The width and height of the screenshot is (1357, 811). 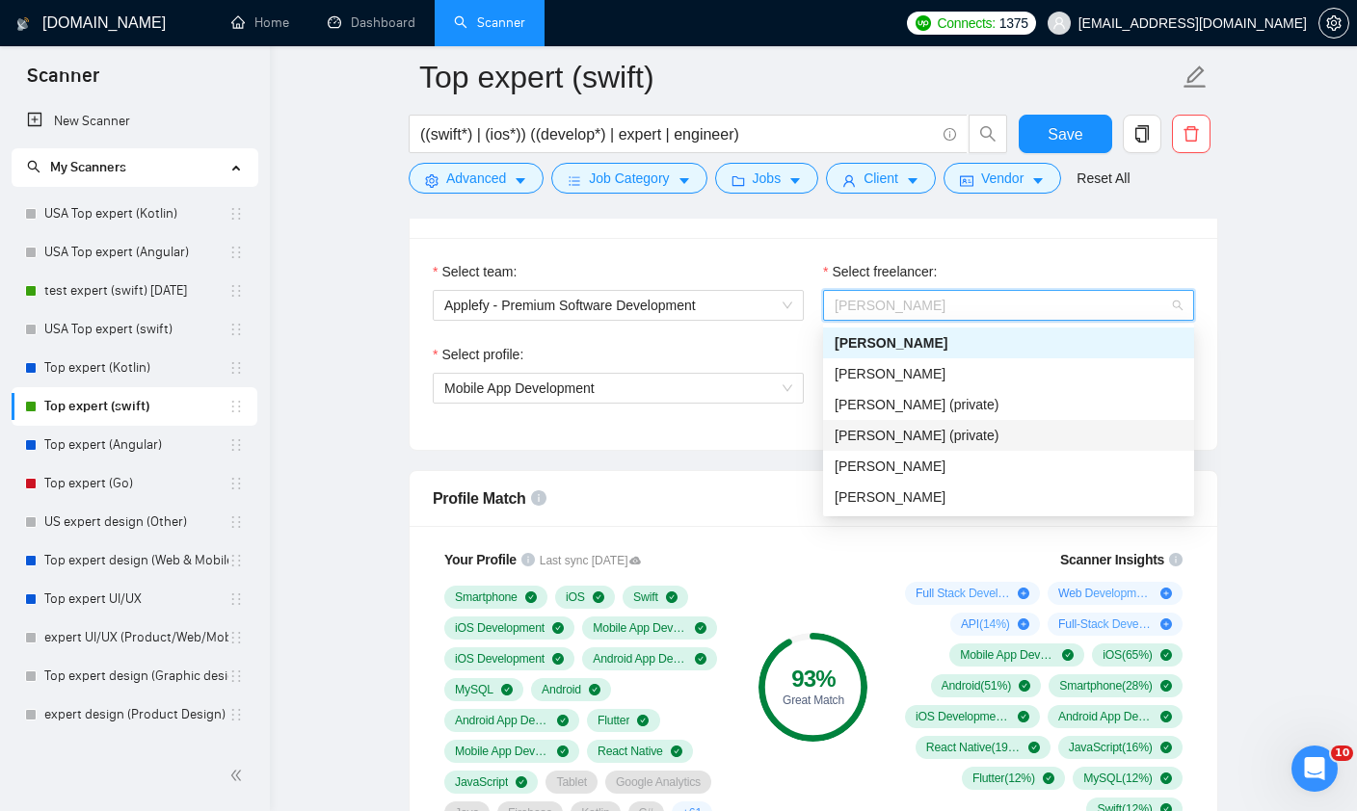 I want to click on li: Top expert (swift), so click(x=134, y=407).